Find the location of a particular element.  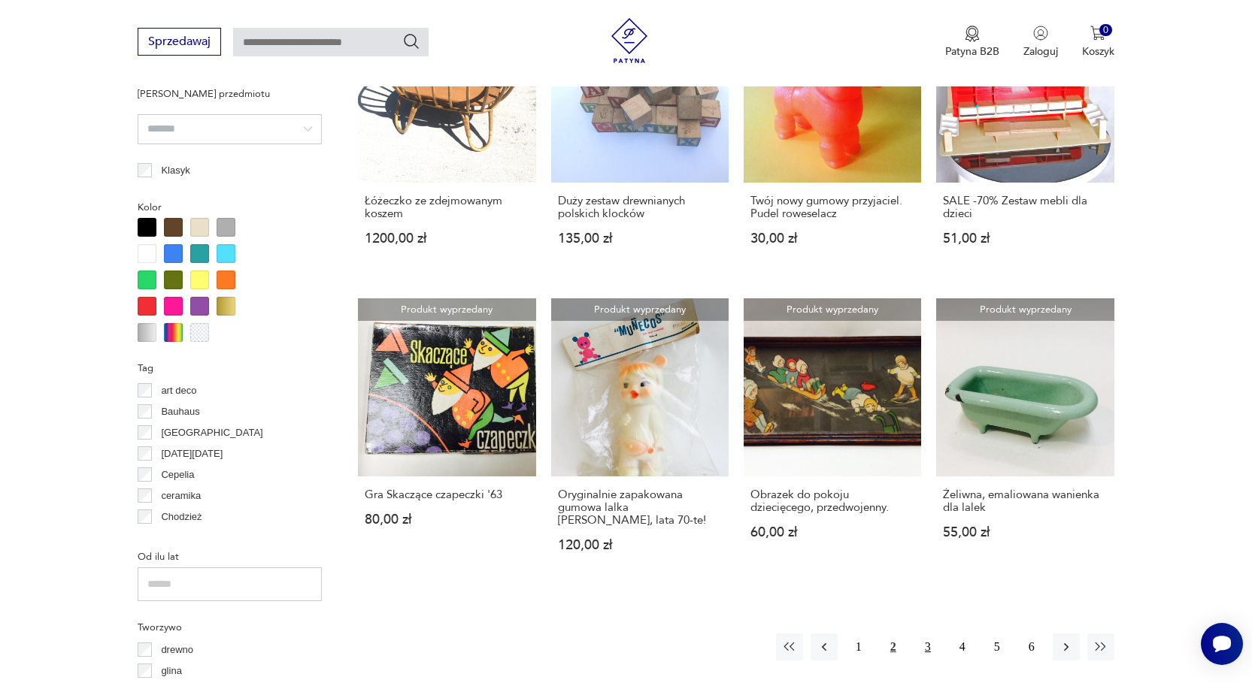

a: Produkt wyprzedanyŻeliwna, emaliowana wanienka dla lalekŻeliwna, emaliowana wanienka dla lalek55,... is located at coordinates (1025, 439).